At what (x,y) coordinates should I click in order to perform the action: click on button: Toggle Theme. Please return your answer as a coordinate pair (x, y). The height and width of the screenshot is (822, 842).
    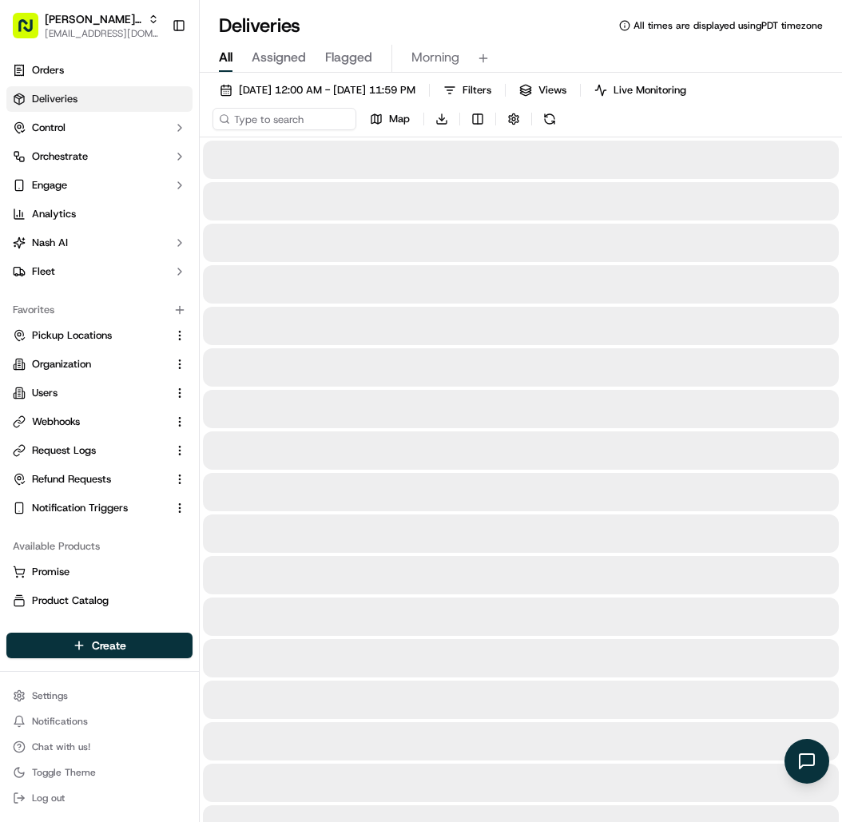
    Looking at the image, I should click on (99, 772).